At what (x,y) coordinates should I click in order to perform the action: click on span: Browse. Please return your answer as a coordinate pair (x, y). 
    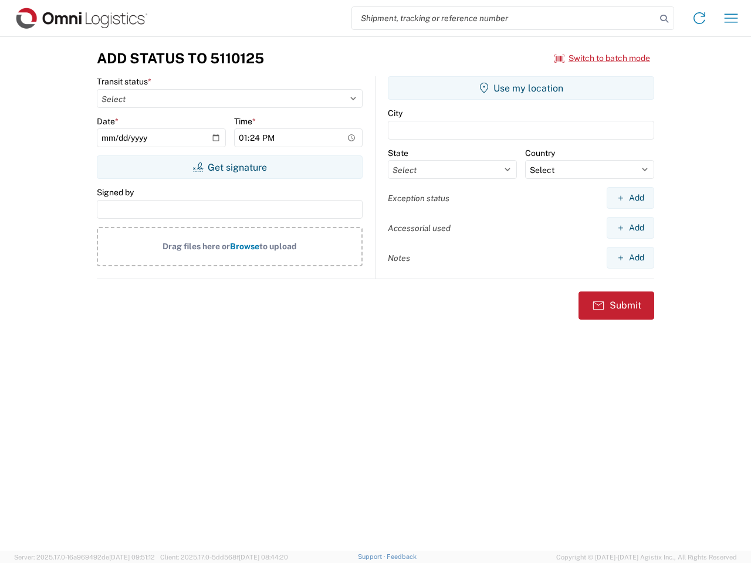
    Looking at the image, I should click on (245, 246).